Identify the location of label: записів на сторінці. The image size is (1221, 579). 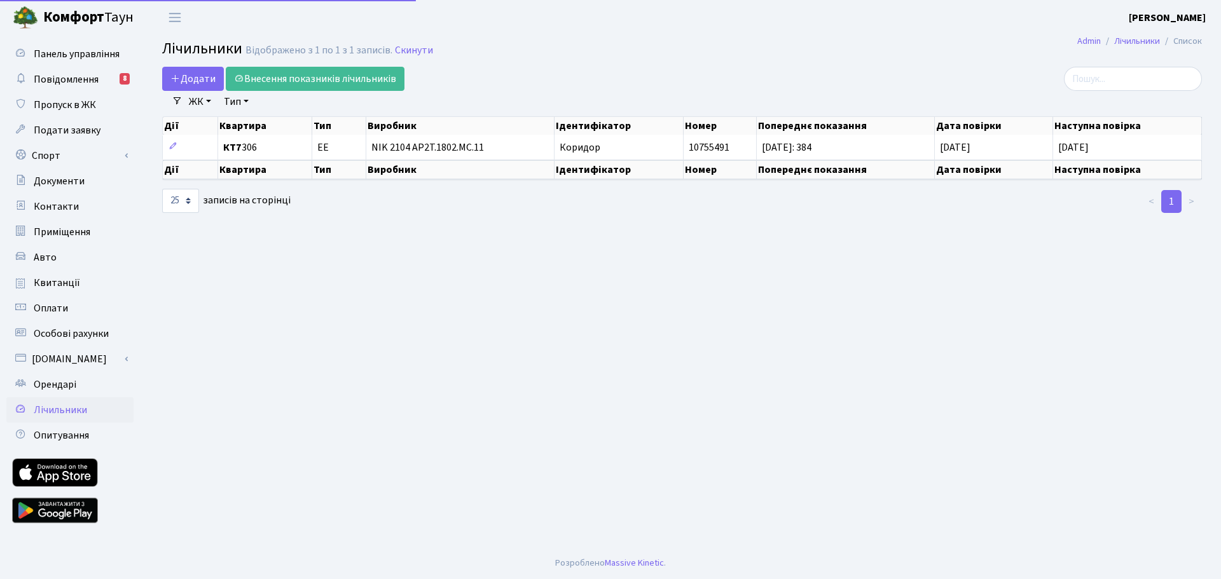
(226, 201).